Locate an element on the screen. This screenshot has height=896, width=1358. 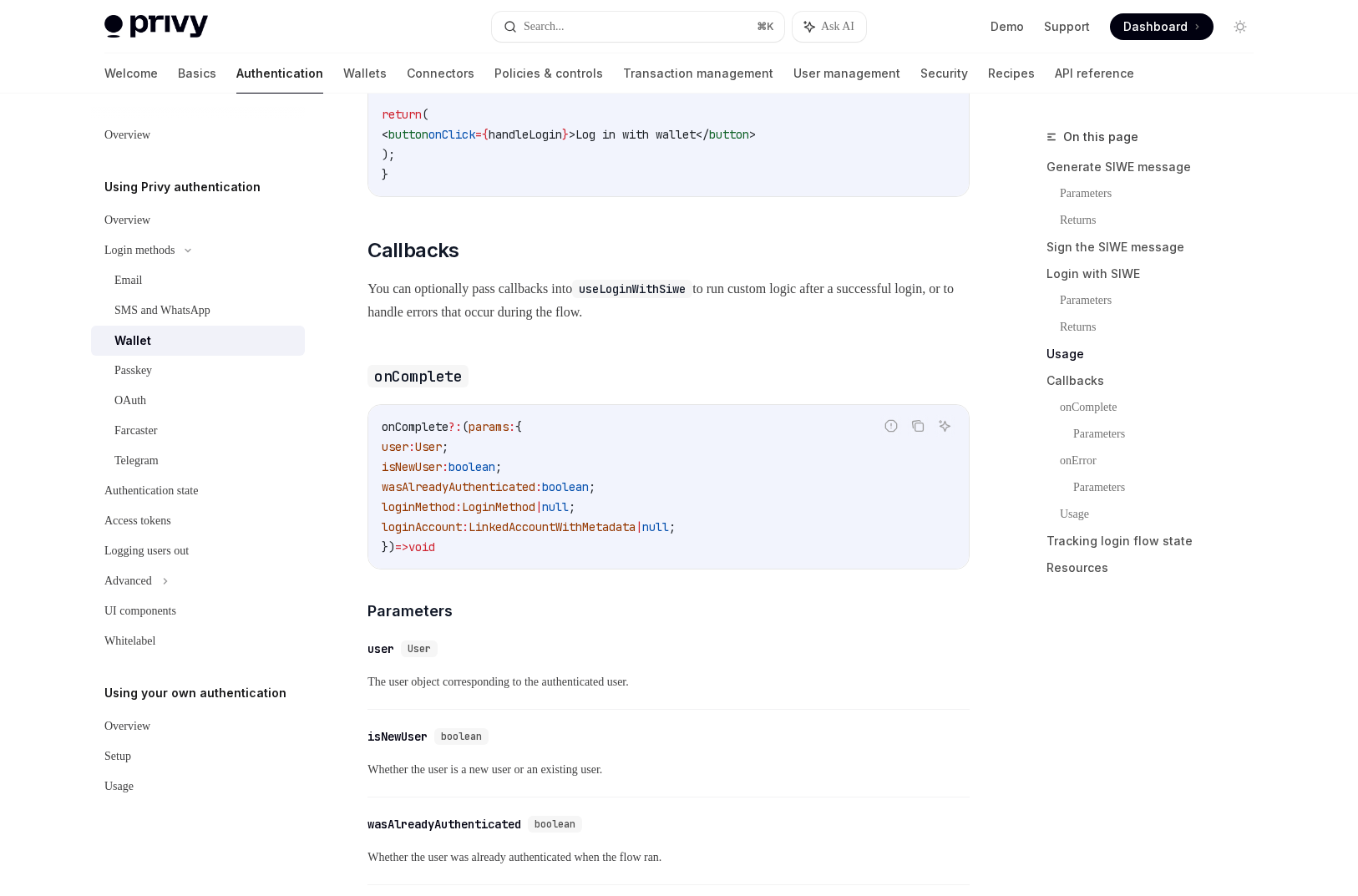
span: LoginMethod is located at coordinates (498, 507).